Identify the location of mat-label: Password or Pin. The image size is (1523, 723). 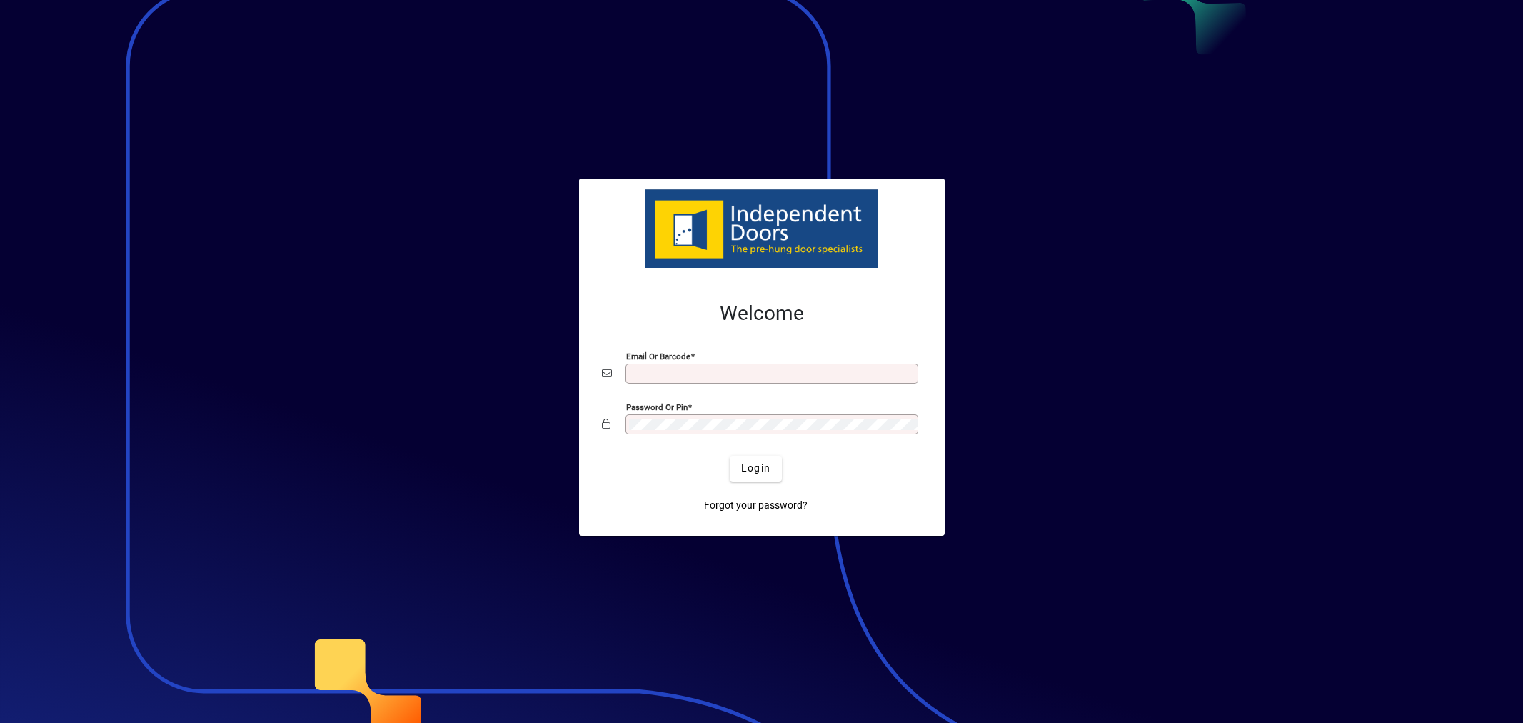
(657, 406).